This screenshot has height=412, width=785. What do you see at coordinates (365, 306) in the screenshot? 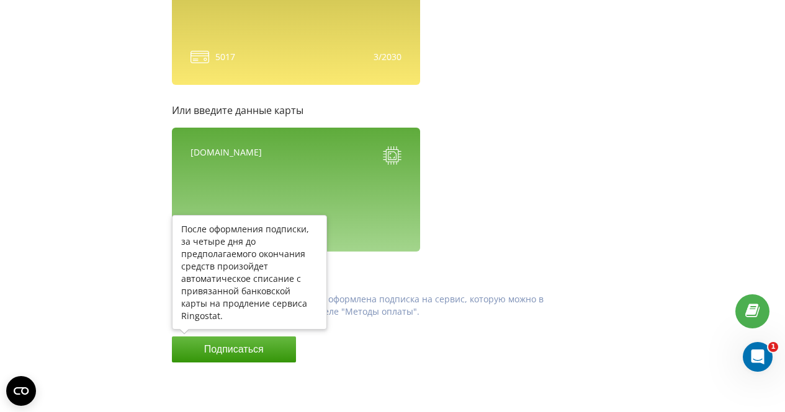
I see `p: При оплате будет автоматически оформлена подписка на сервис, которую можно в любой момент отключи...` at bounding box center [365, 306].